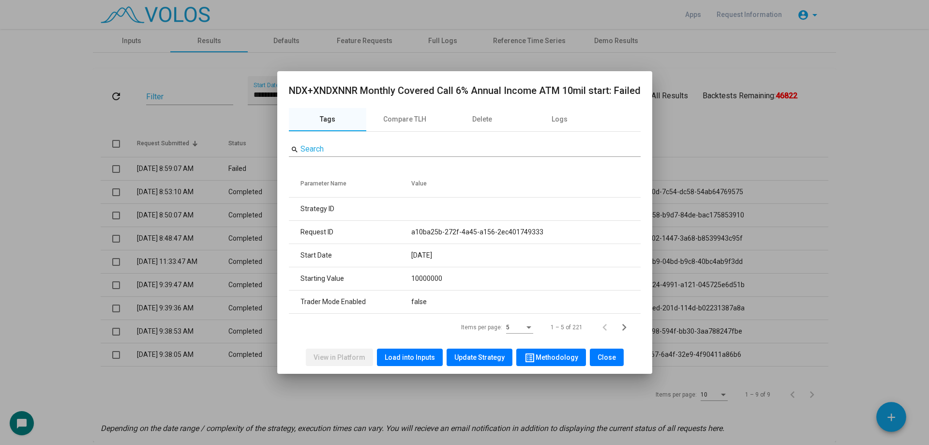 This screenshot has height=445, width=929. What do you see at coordinates (404, 119) in the screenshot?
I see `div: Compare TLH` at bounding box center [404, 119].